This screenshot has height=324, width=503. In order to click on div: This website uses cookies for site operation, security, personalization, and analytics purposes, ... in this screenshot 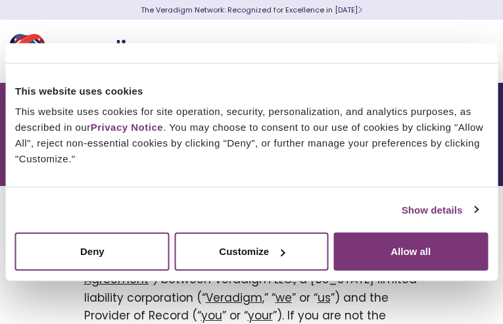, I will do `click(251, 135)`.